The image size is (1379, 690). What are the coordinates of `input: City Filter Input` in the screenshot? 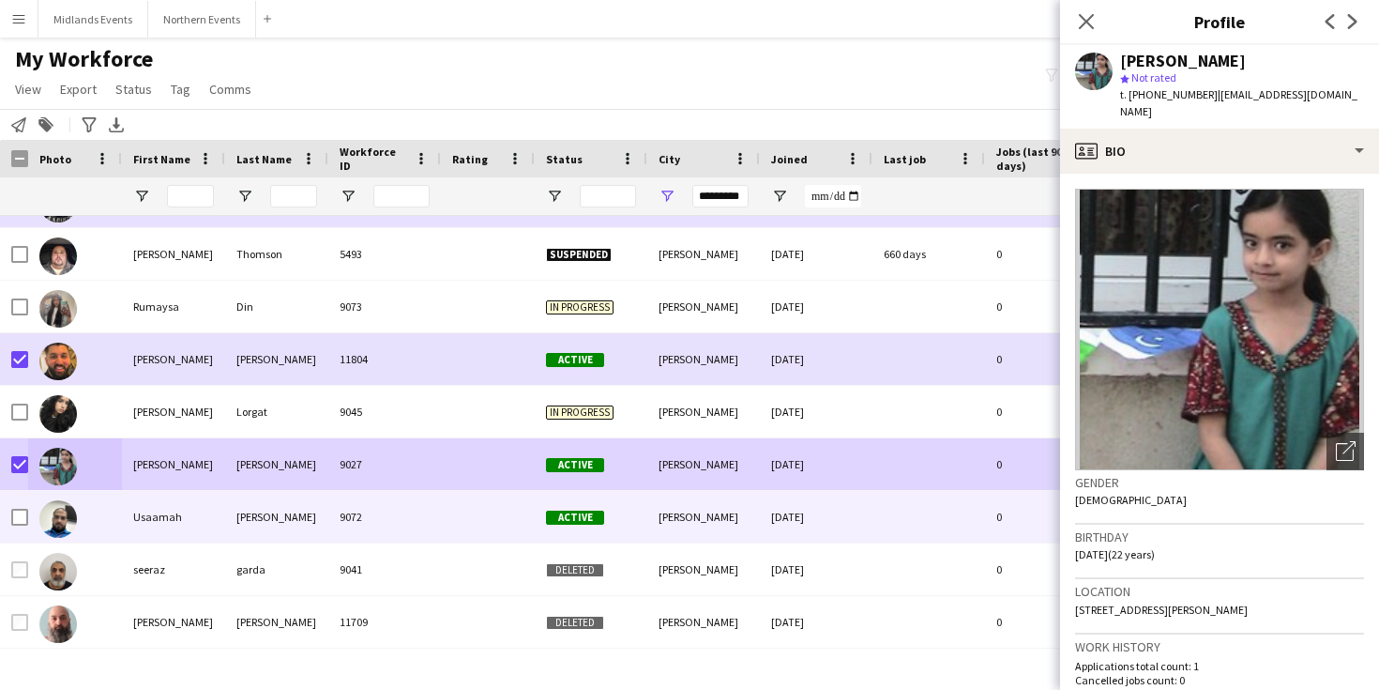 It's located at (721, 196).